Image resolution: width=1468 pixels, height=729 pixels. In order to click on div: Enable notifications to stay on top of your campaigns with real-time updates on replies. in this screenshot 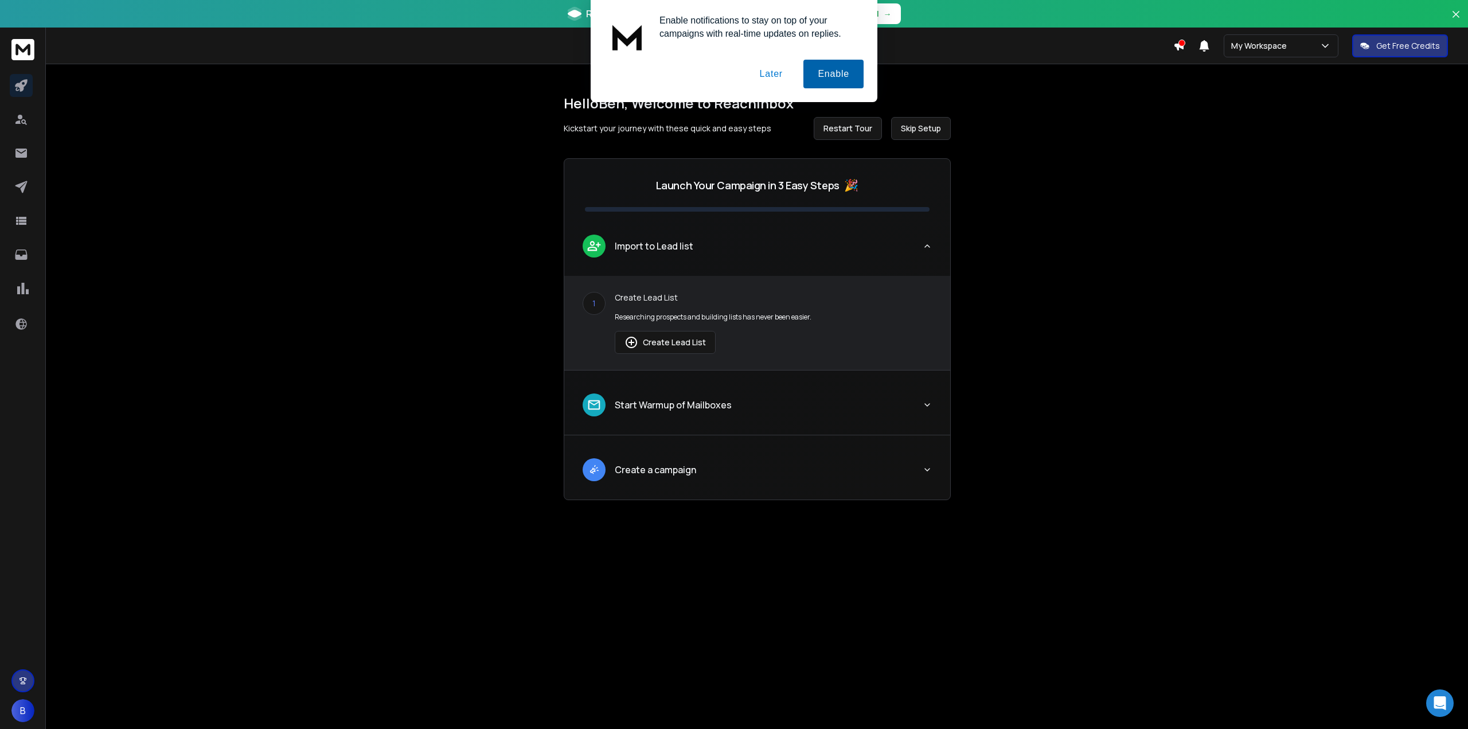, I will do `click(757, 27)`.